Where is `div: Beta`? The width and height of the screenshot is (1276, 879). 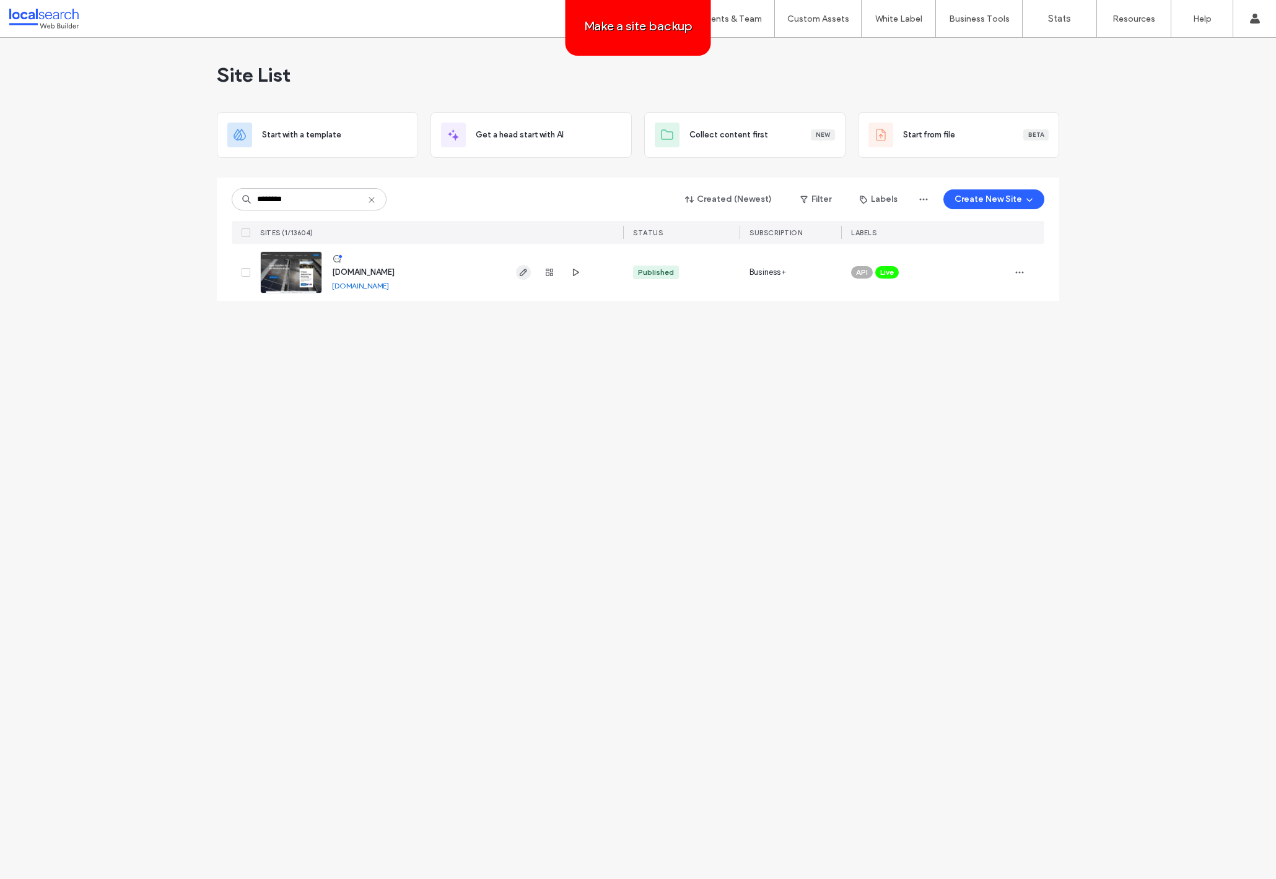 div: Beta is located at coordinates (1035, 135).